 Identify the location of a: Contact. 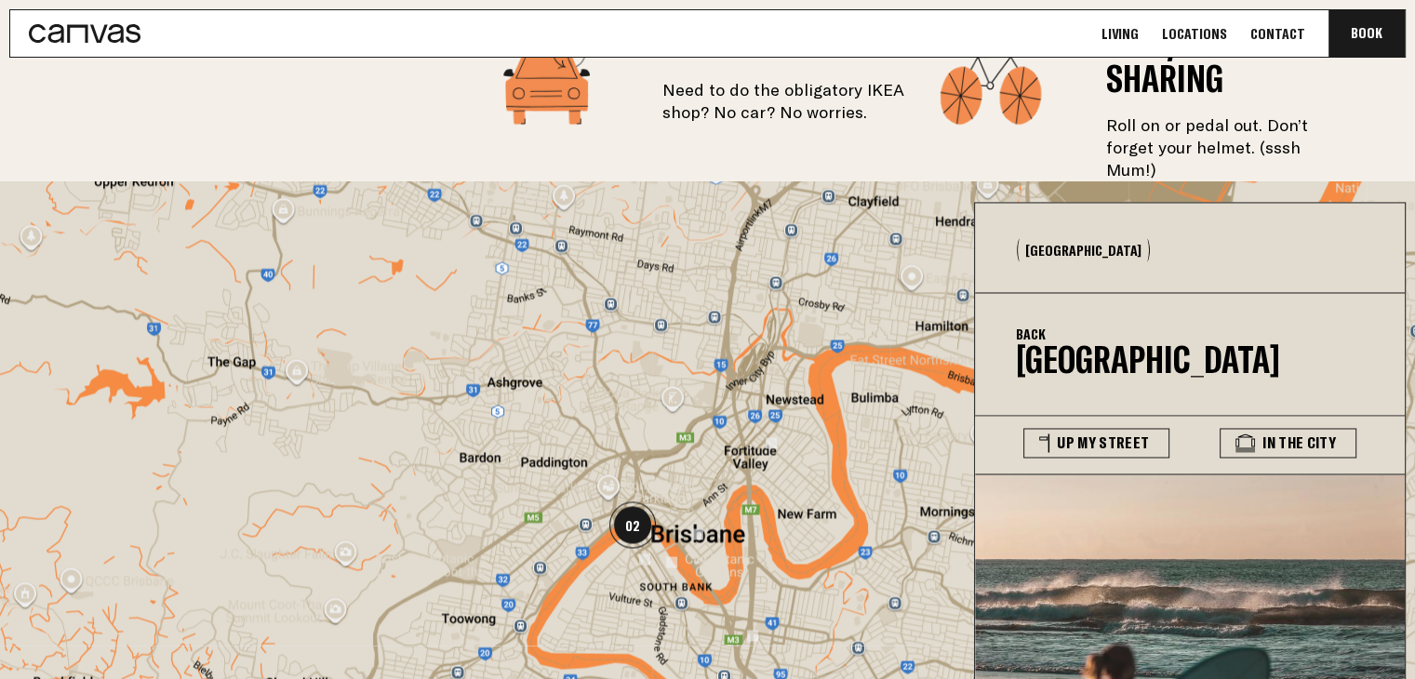
(1277, 33).